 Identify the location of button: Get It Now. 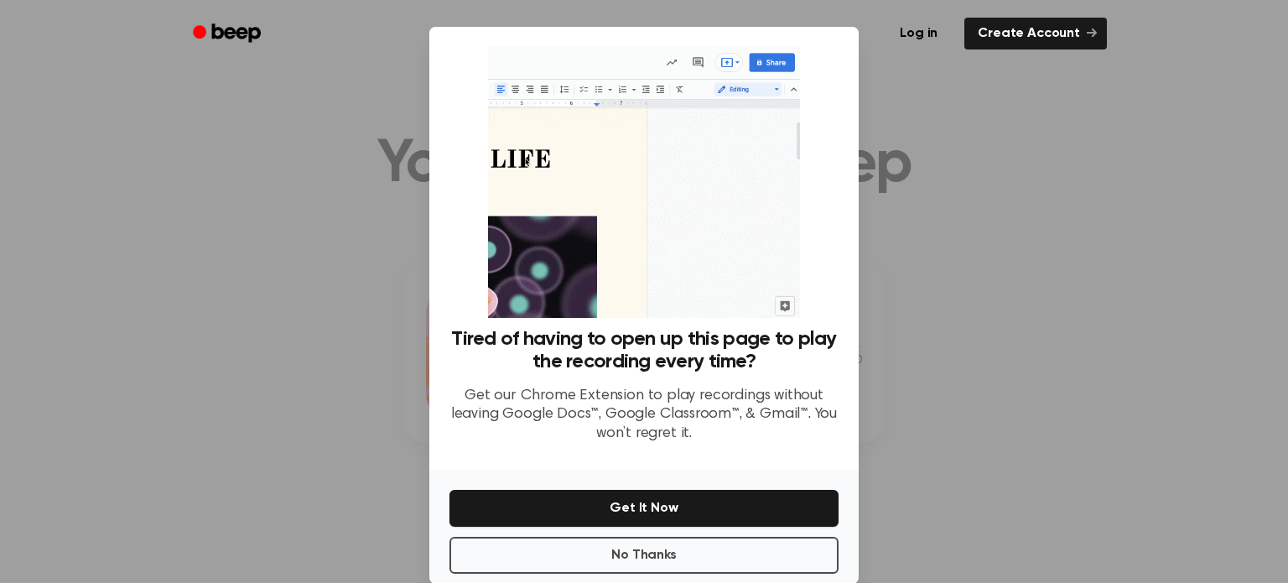
(644, 508).